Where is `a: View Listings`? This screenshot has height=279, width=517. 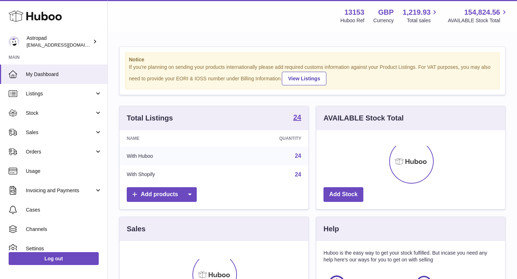
a: View Listings is located at coordinates (304, 79).